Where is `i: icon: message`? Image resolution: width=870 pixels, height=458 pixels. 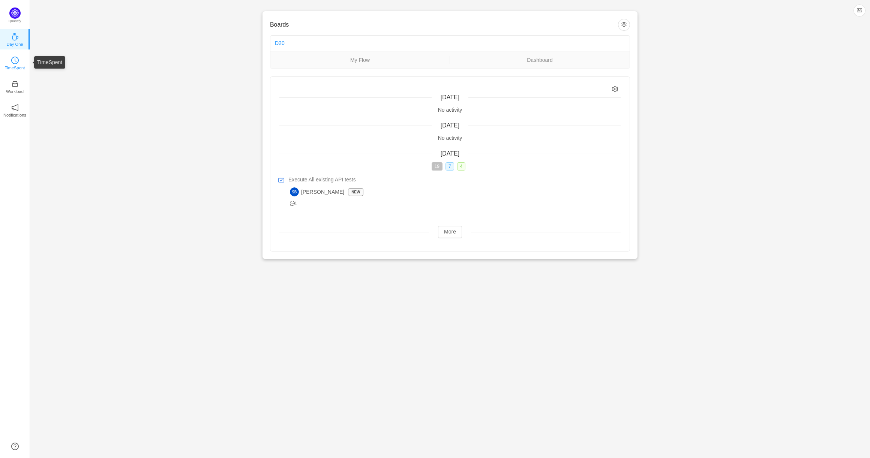
i: icon: message is located at coordinates (292, 203).